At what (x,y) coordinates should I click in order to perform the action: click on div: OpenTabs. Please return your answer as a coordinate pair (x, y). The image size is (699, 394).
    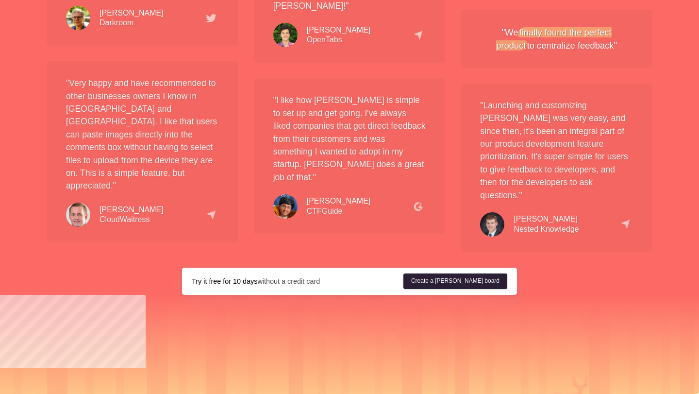
    Looking at the image, I should click on (339, 35).